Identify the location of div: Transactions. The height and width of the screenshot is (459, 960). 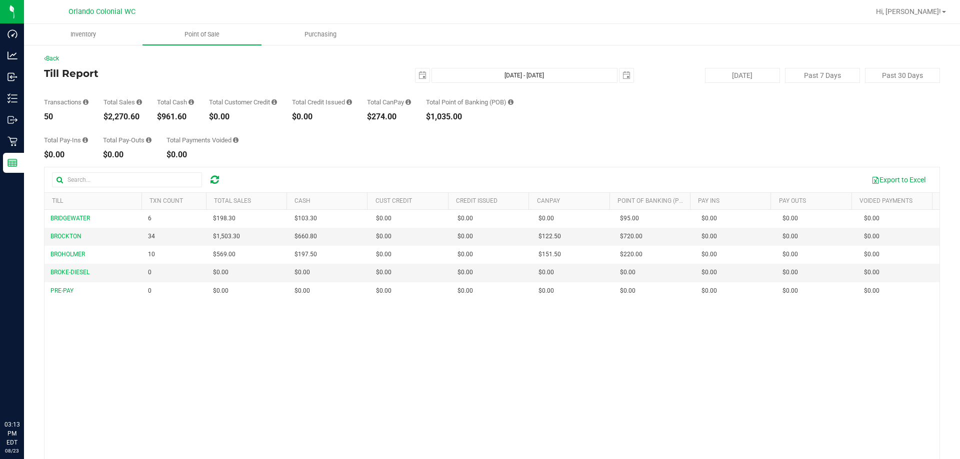
(66, 102).